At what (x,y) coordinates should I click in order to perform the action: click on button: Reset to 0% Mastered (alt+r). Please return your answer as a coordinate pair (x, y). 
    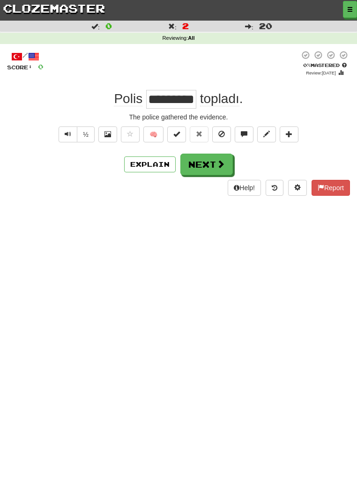
    Looking at the image, I should click on (199, 134).